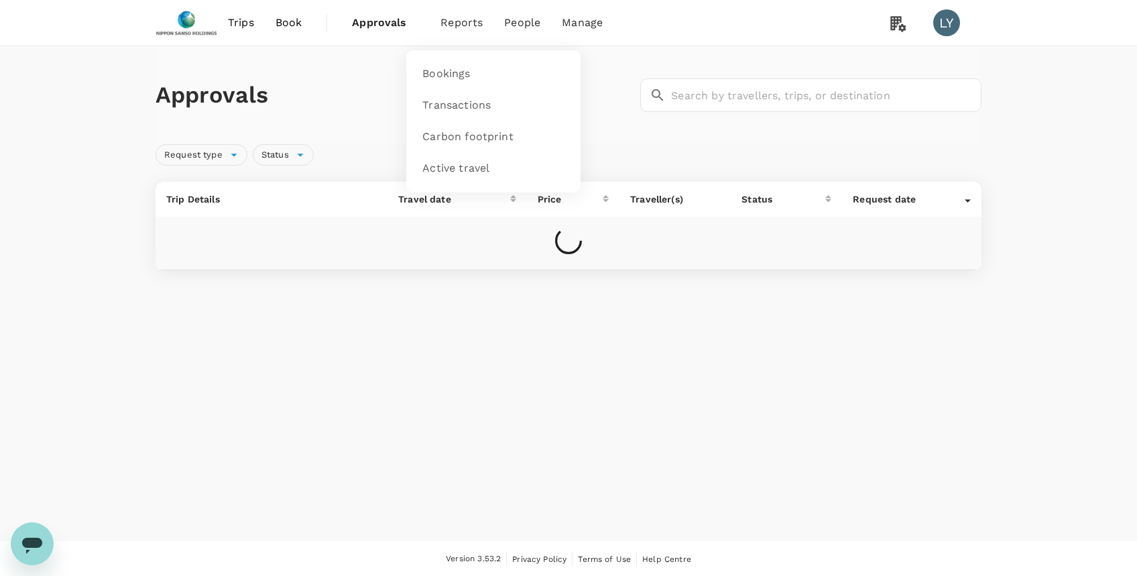  I want to click on span: Terms of Use, so click(604, 559).